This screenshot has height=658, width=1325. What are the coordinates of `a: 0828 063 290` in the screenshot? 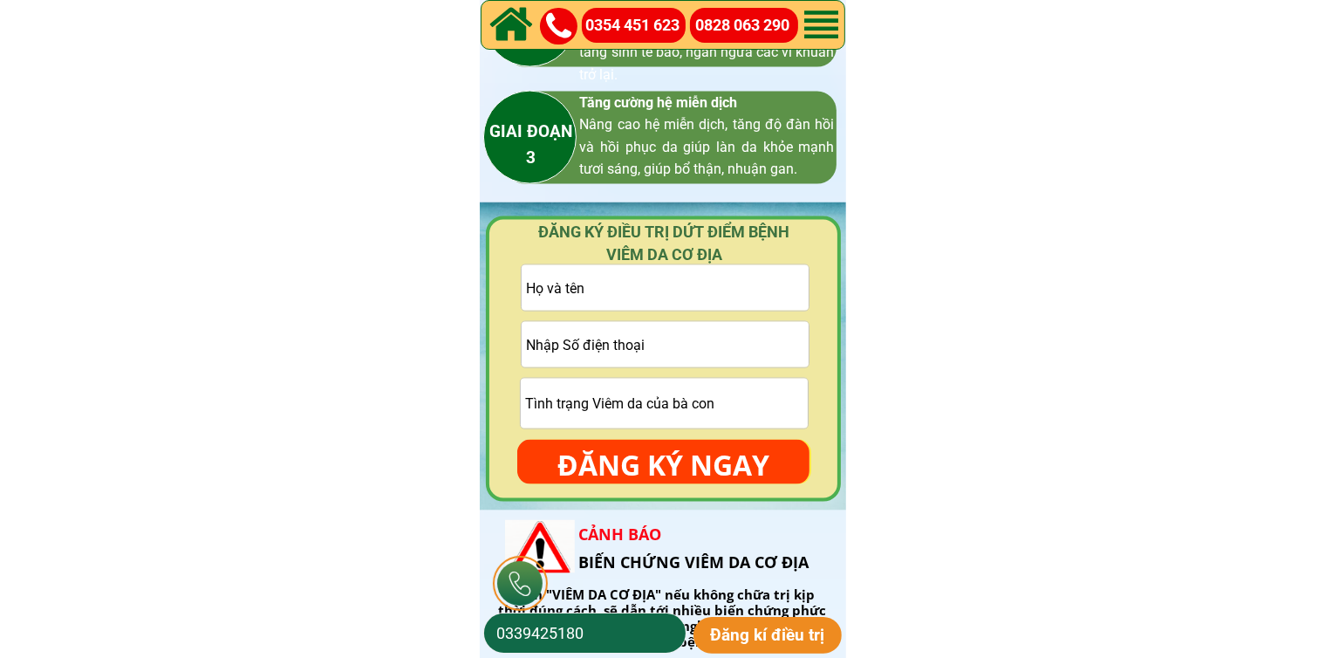 It's located at (747, 25).